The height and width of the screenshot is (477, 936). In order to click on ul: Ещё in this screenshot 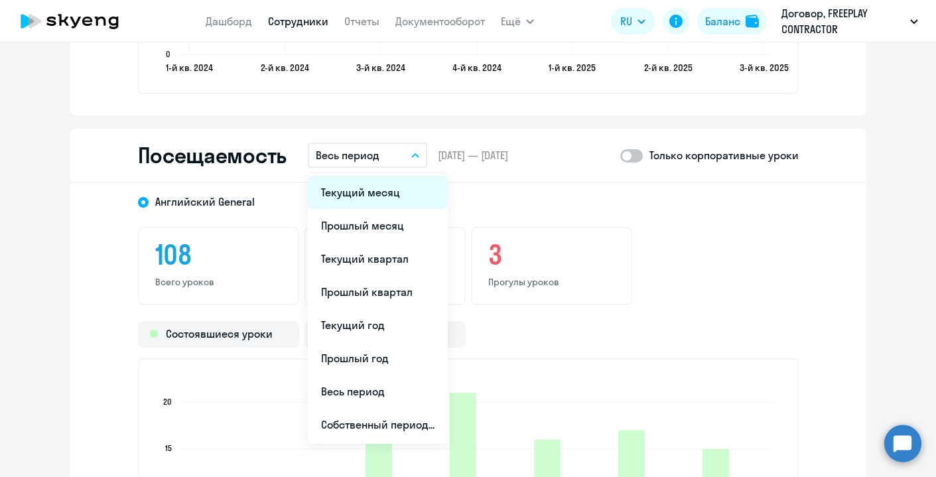, I will do `click(378, 309)`.